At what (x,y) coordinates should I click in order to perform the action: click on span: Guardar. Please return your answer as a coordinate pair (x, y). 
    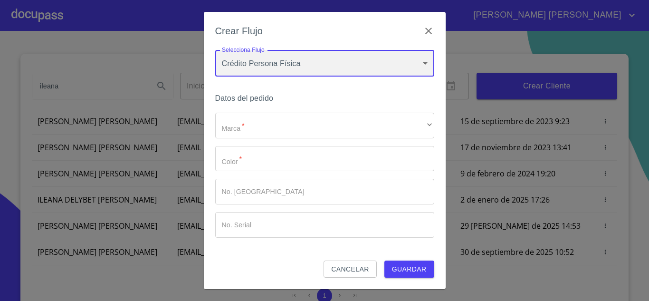
    Looking at the image, I should click on (409, 269).